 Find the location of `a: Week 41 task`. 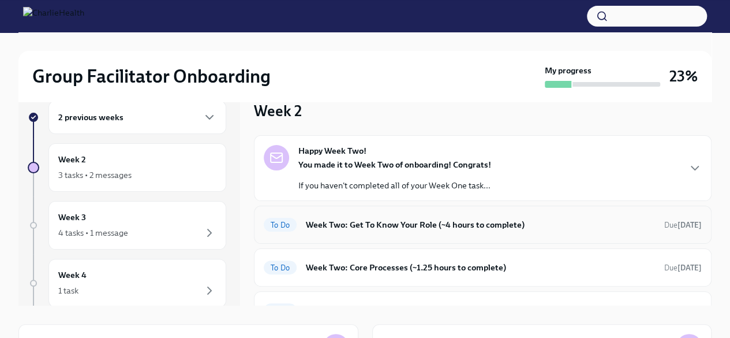

a: Week 41 task is located at coordinates (127, 283).